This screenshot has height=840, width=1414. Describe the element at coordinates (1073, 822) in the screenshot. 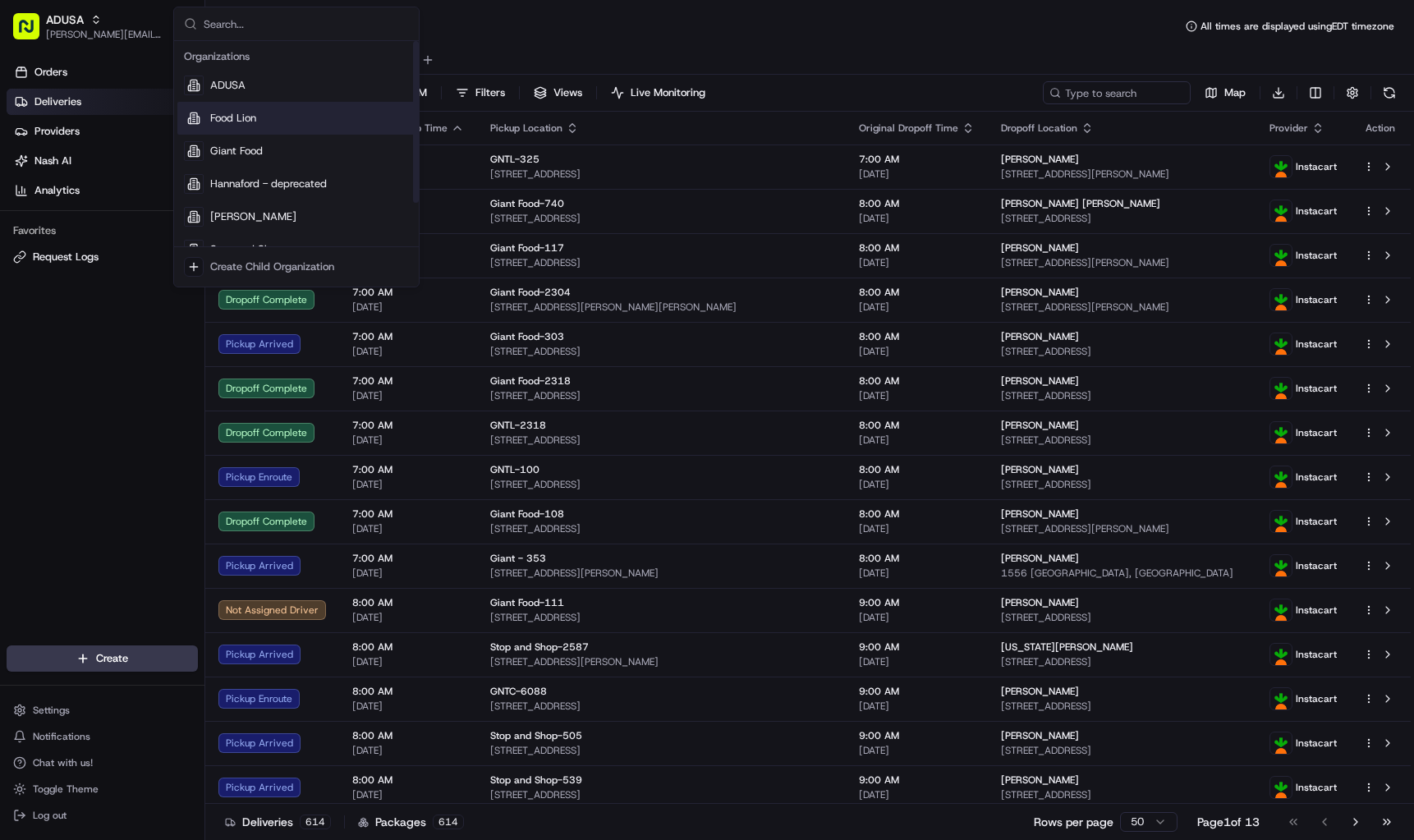

I see `p: Rows per page` at that location.